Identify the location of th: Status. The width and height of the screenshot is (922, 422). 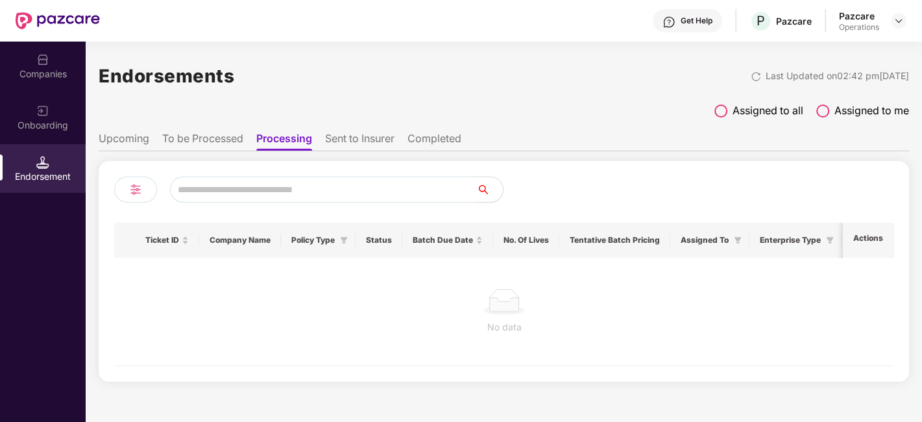
(379, 240).